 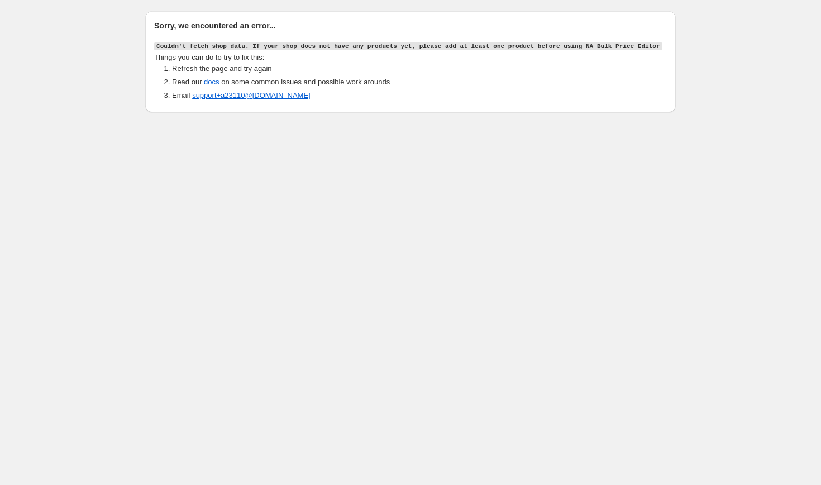 I want to click on li: Read our on some common issues and possible work arounds, so click(x=420, y=82).